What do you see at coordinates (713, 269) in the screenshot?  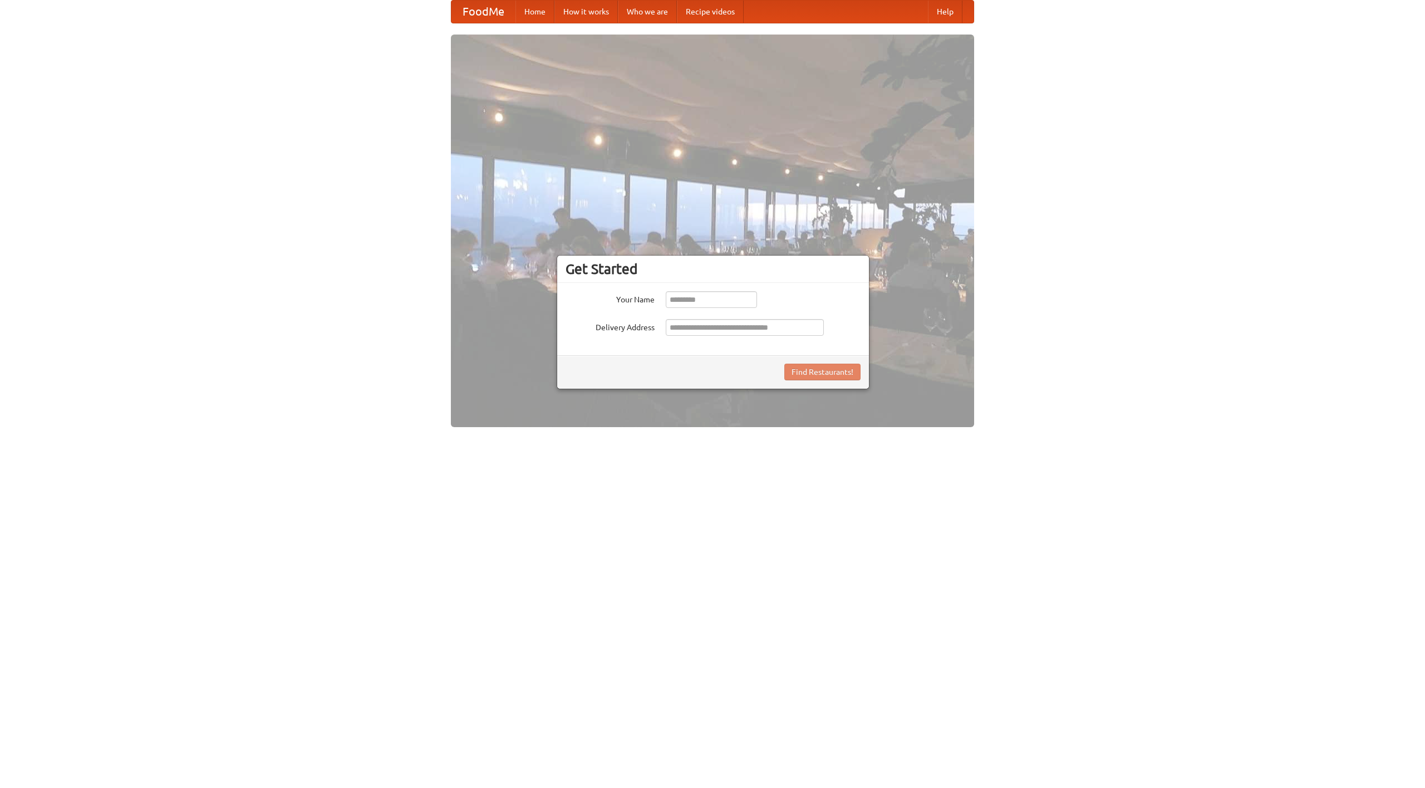 I see `h3: Get Started` at bounding box center [713, 269].